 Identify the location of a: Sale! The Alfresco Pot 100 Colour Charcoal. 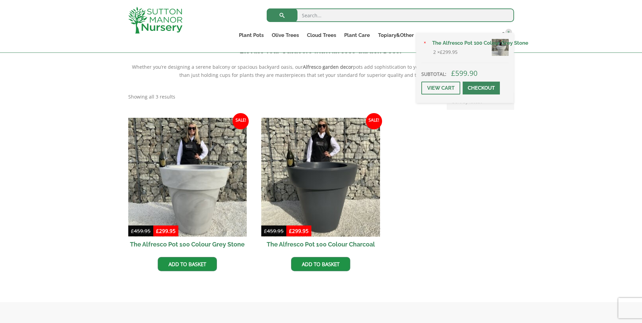
(320, 185).